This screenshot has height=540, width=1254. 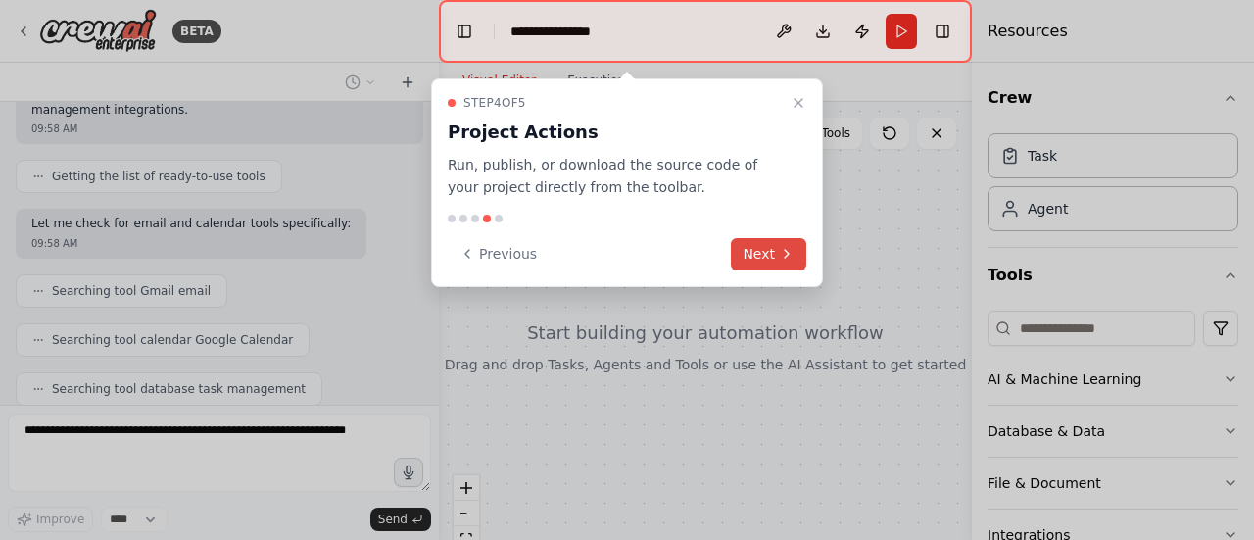 What do you see at coordinates (498, 254) in the screenshot?
I see `button: Previous` at bounding box center [498, 254].